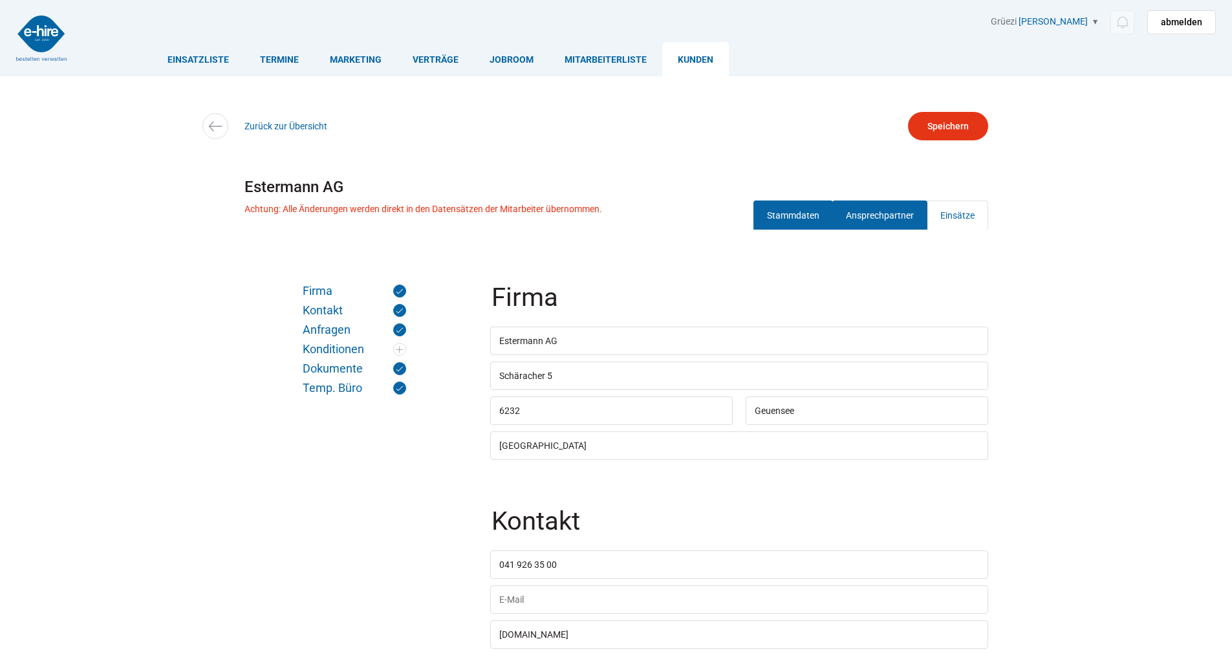 This screenshot has height=672, width=1232. Describe the element at coordinates (617, 187) in the screenshot. I see `h1: Estermann AG` at that location.